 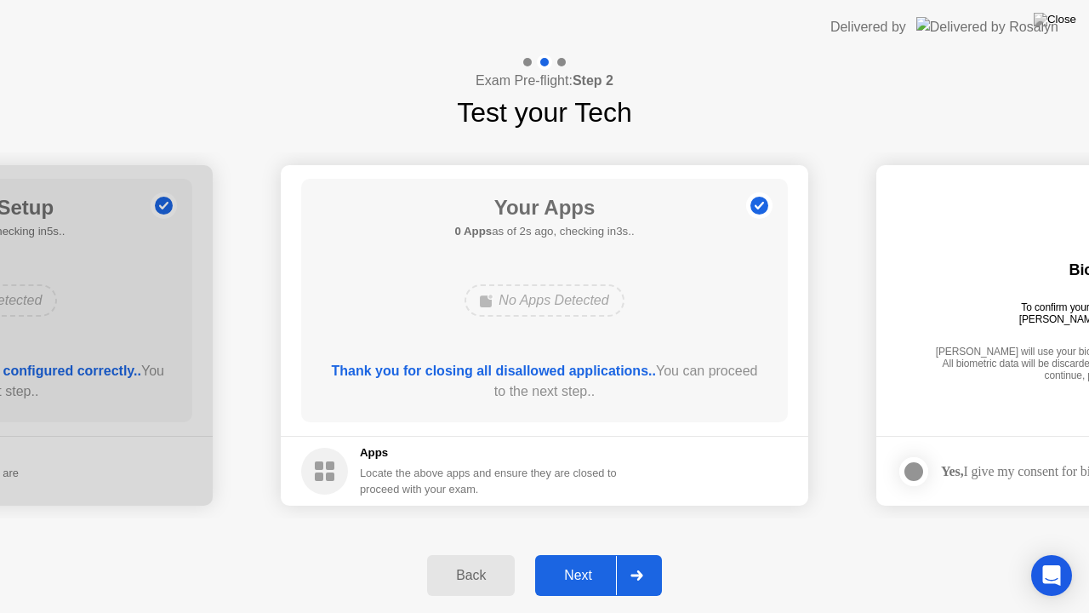 What do you see at coordinates (544, 300) in the screenshot?
I see `div: No Apps Detected` at bounding box center [544, 300].